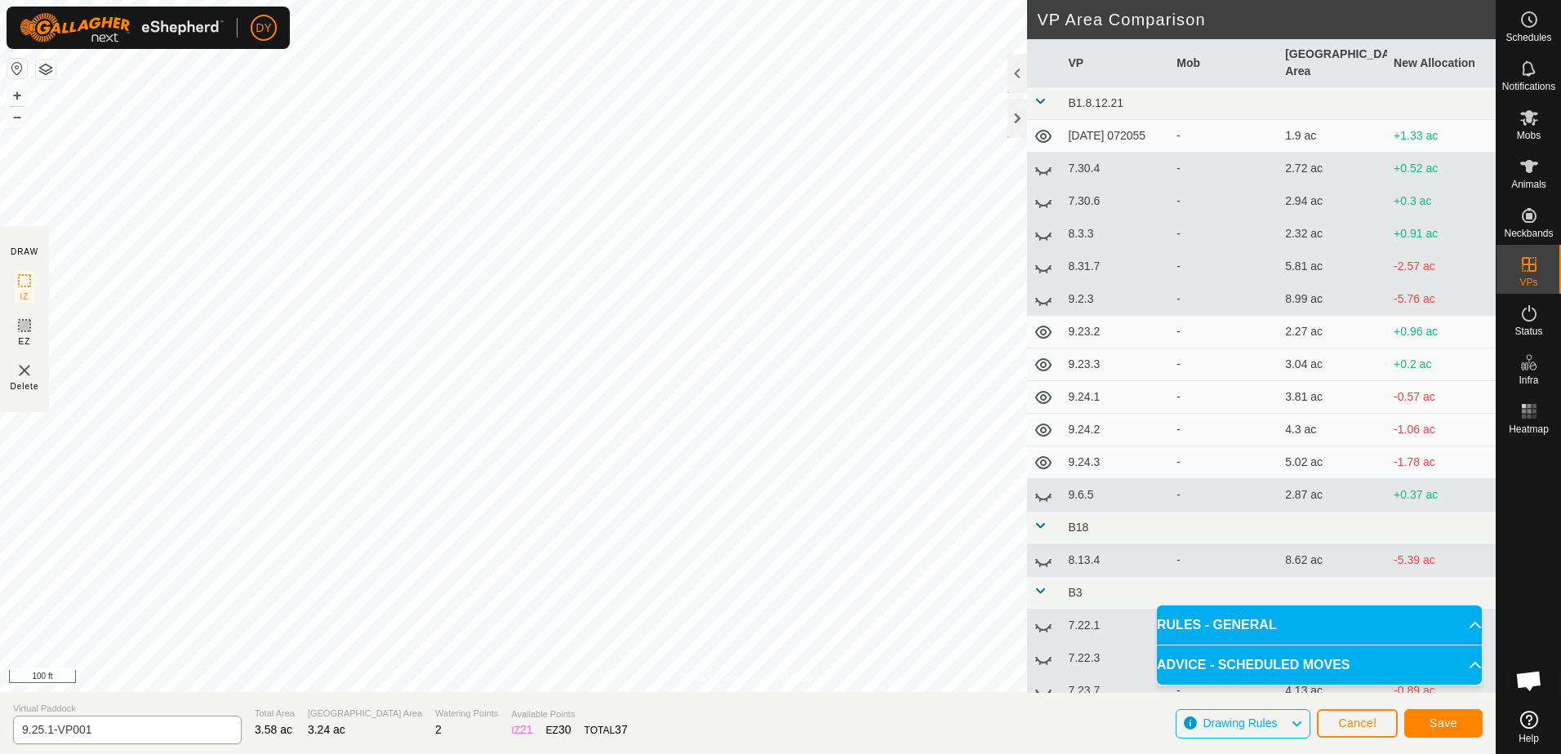 The image size is (1561, 754). What do you see at coordinates (1115, 659) in the screenshot?
I see `td: 7.22.3` at bounding box center [1115, 659].